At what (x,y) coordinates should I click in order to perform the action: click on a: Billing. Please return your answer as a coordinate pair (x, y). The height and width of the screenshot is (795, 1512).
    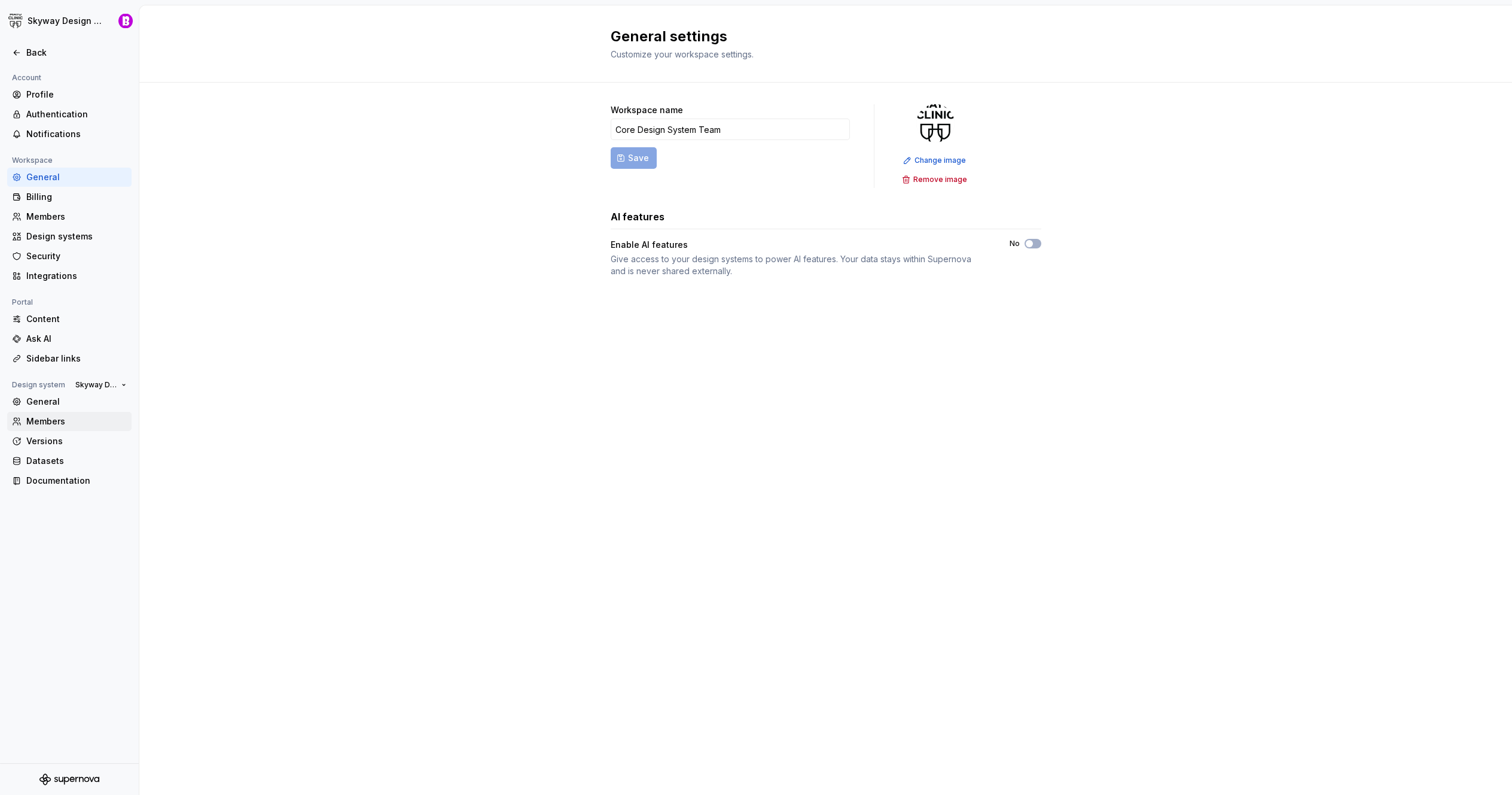
    Looking at the image, I should click on (70, 197).